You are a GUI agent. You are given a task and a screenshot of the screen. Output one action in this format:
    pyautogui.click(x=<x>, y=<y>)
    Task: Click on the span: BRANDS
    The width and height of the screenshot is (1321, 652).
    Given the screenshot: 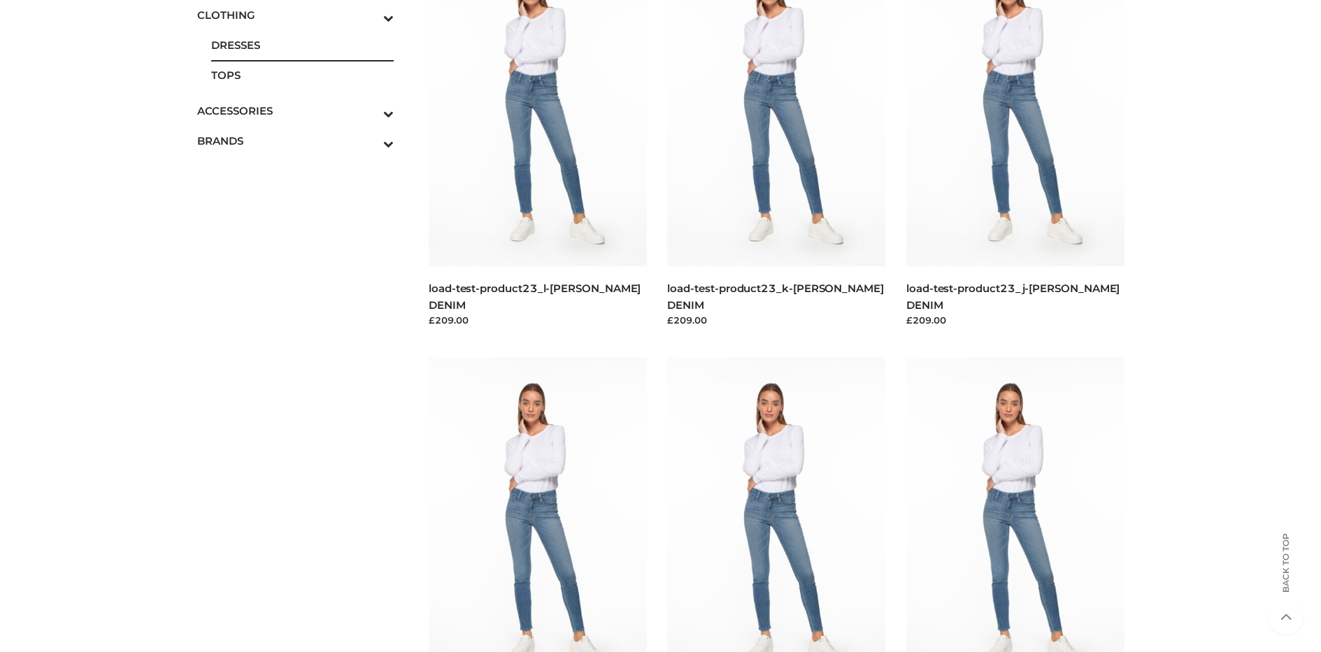 What is the action you would take?
    pyautogui.click(x=296, y=141)
    